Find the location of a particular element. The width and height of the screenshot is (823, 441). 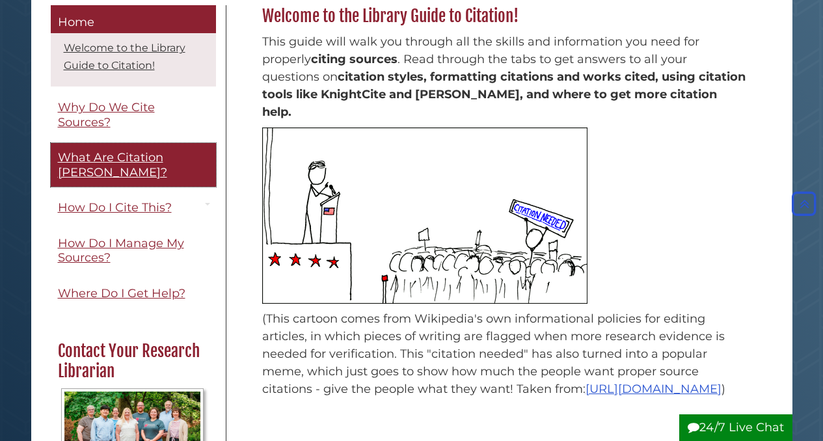

span: How Do I Cite This? is located at coordinates (114, 207).